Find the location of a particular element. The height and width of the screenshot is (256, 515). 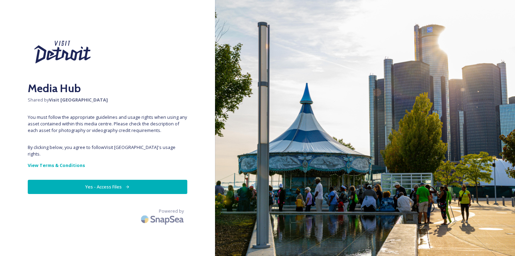

h2: Media Hub is located at coordinates (108, 88).